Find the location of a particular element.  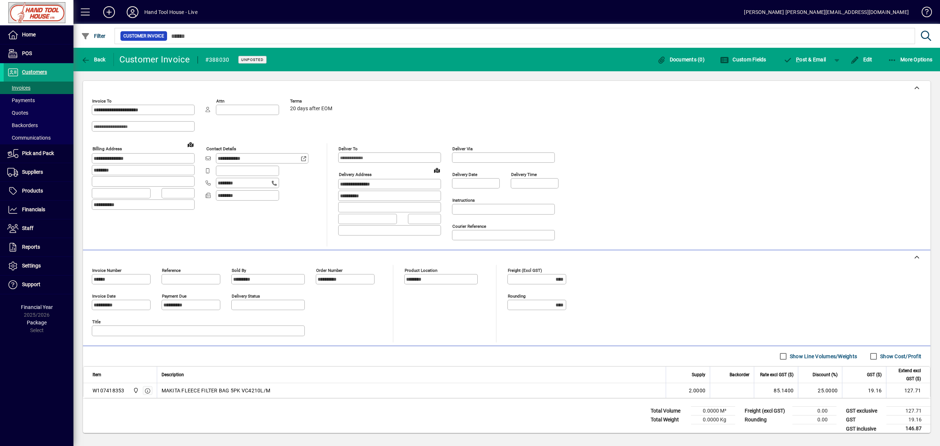

mat-label: Delivery time is located at coordinates (524, 174).